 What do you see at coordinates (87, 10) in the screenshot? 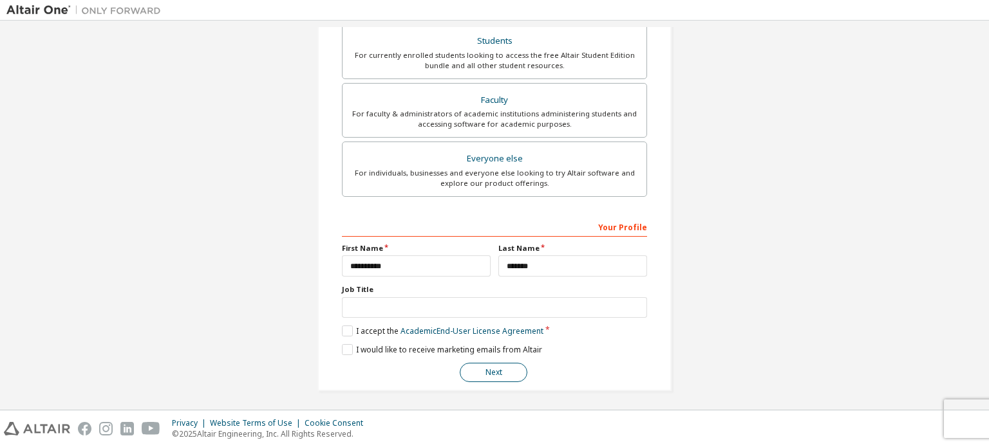
I see `img: Altair One` at bounding box center [87, 10].